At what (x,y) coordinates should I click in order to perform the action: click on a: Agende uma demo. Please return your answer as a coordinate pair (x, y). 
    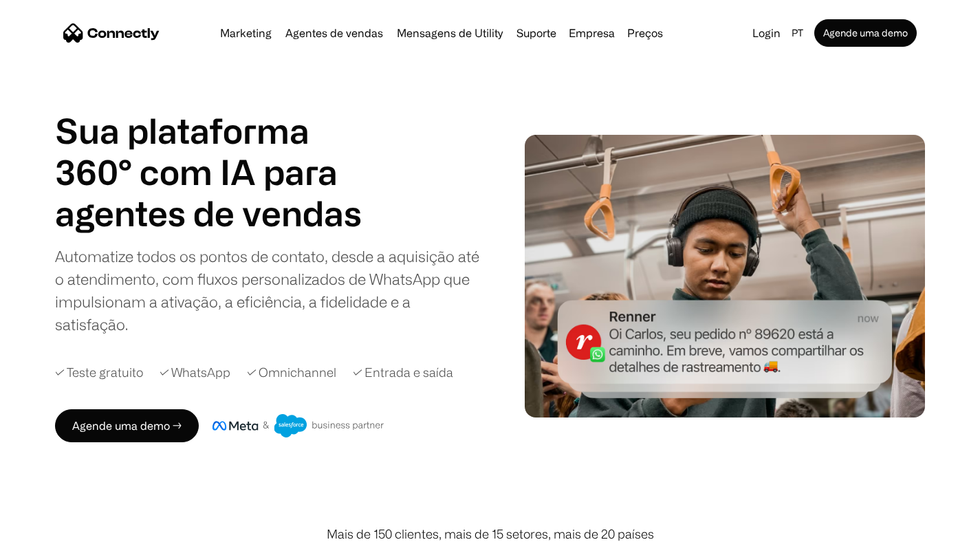
    Looking at the image, I should click on (865, 33).